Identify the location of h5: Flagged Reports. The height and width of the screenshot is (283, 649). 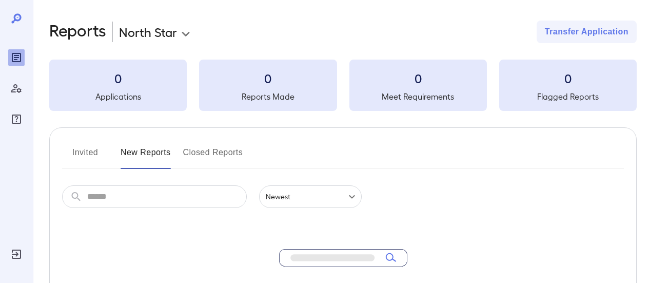
(568, 96).